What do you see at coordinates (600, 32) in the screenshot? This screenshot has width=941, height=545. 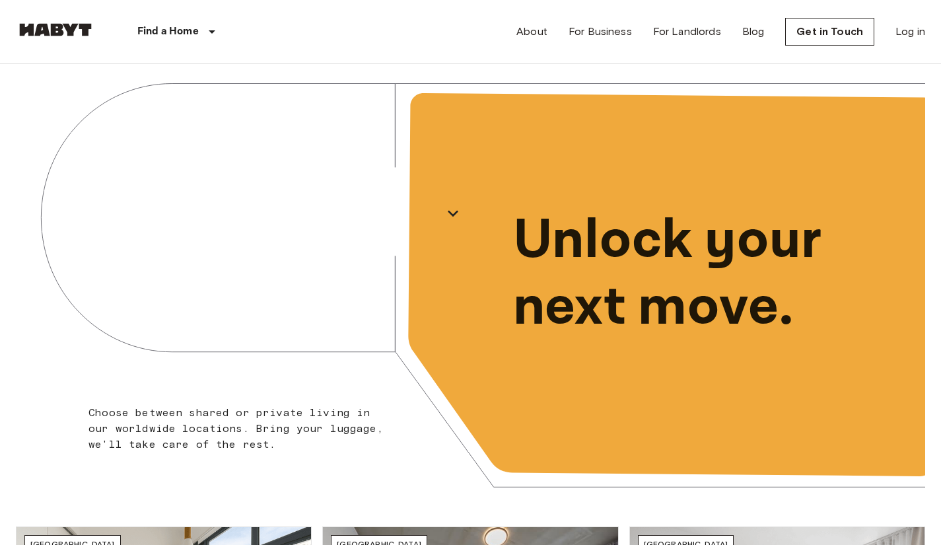 I see `a: For Business` at bounding box center [600, 32].